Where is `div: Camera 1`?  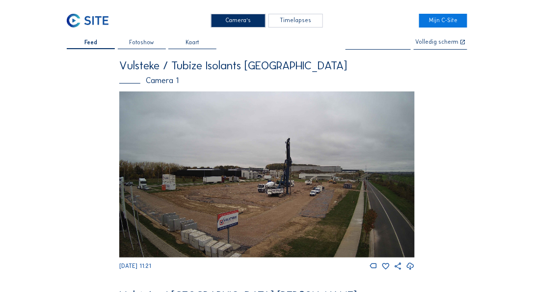 div: Camera 1 is located at coordinates (267, 81).